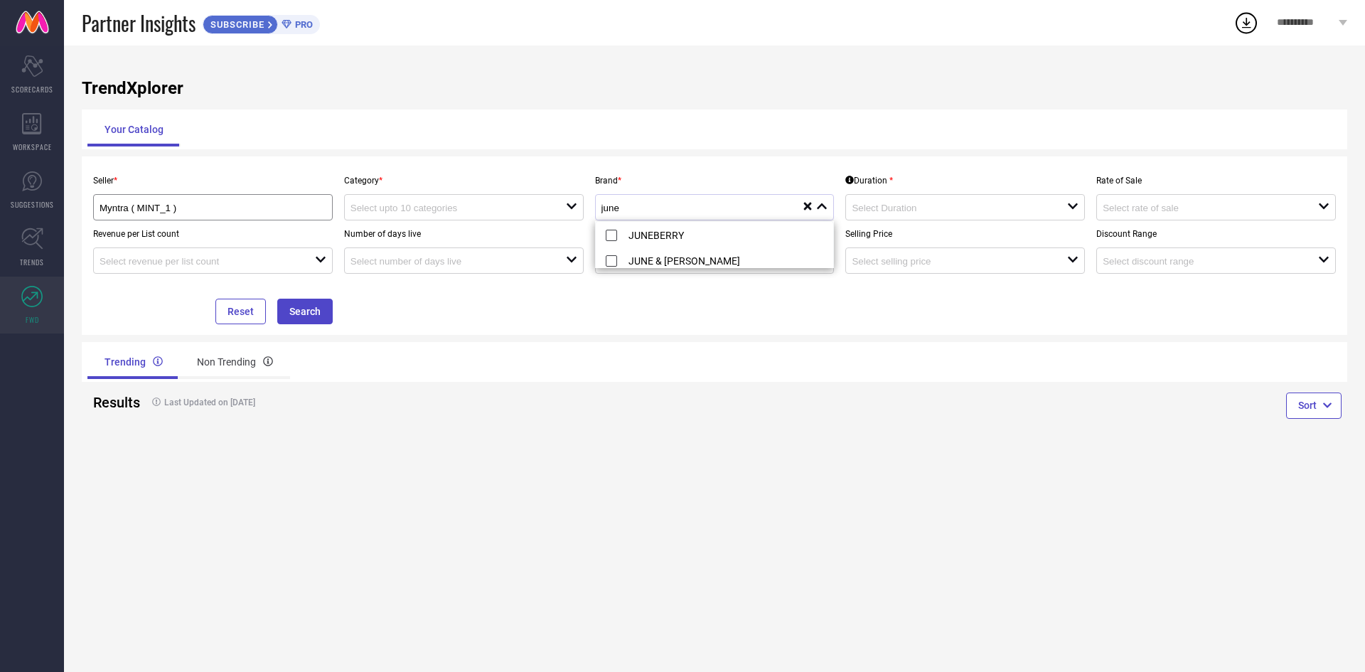 The height and width of the screenshot is (672, 1365). I want to click on li: JUNEBERRY, so click(715, 235).